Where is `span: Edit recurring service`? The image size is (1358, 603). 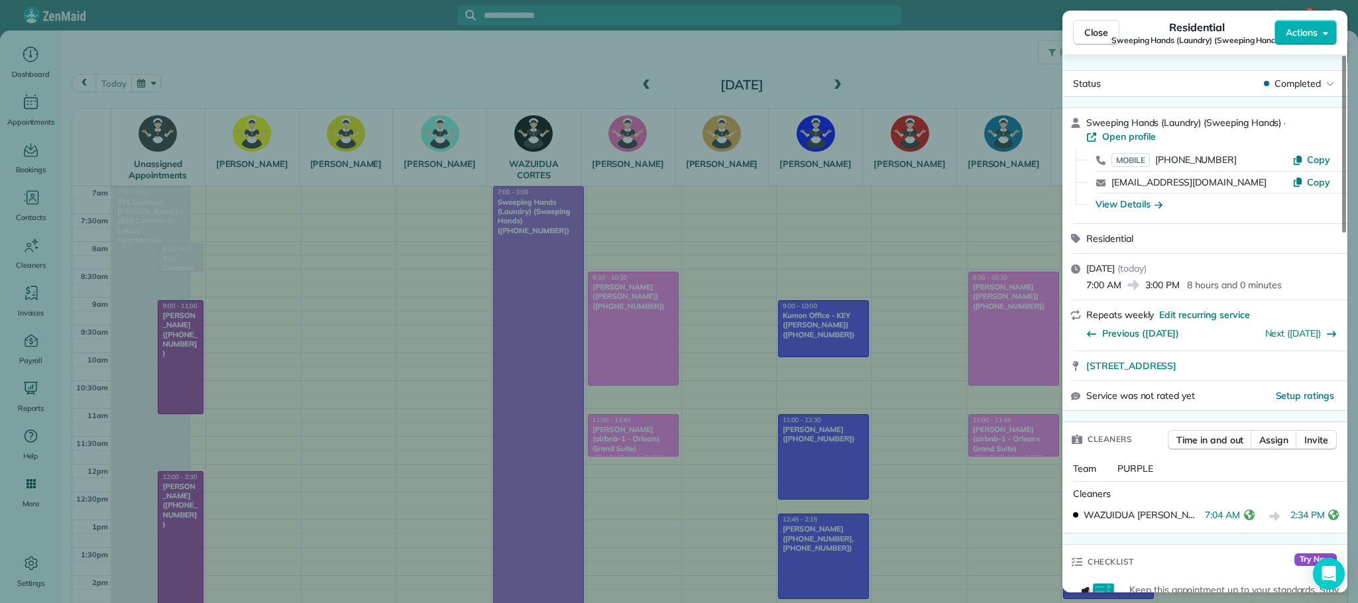 span: Edit recurring service is located at coordinates (1204, 315).